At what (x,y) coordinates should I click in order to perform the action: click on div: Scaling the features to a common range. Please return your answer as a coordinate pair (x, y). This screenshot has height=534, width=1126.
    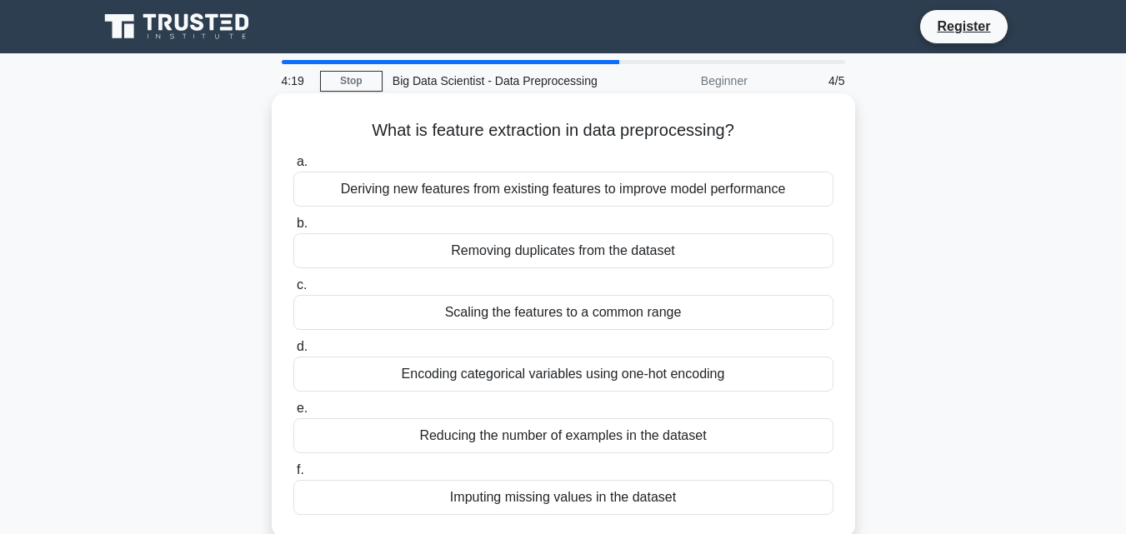
    Looking at the image, I should click on (564, 313).